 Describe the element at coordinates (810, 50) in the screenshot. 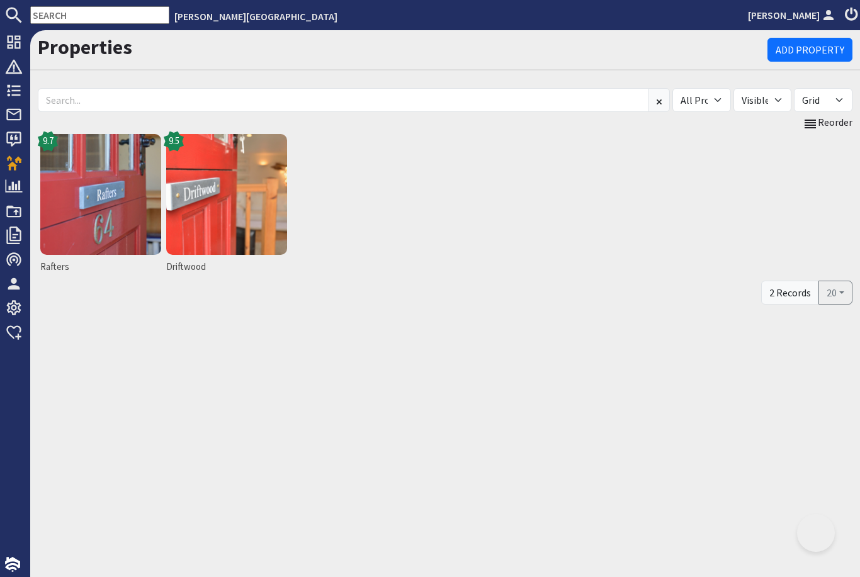

I see `a: Add Property` at that location.